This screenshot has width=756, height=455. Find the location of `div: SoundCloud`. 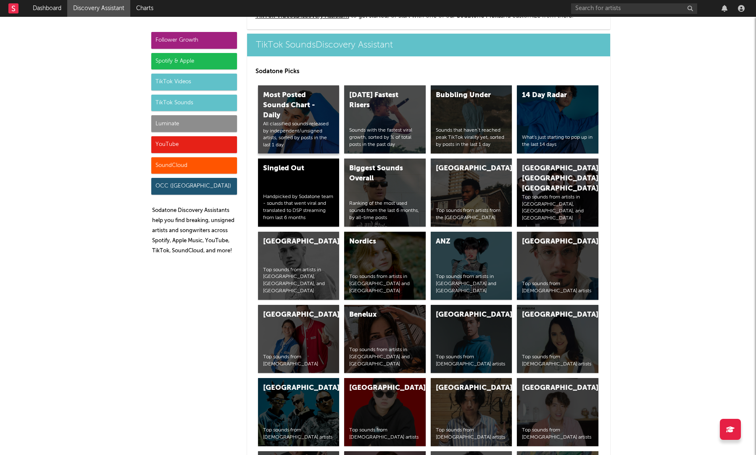

div: SoundCloud is located at coordinates (194, 166).